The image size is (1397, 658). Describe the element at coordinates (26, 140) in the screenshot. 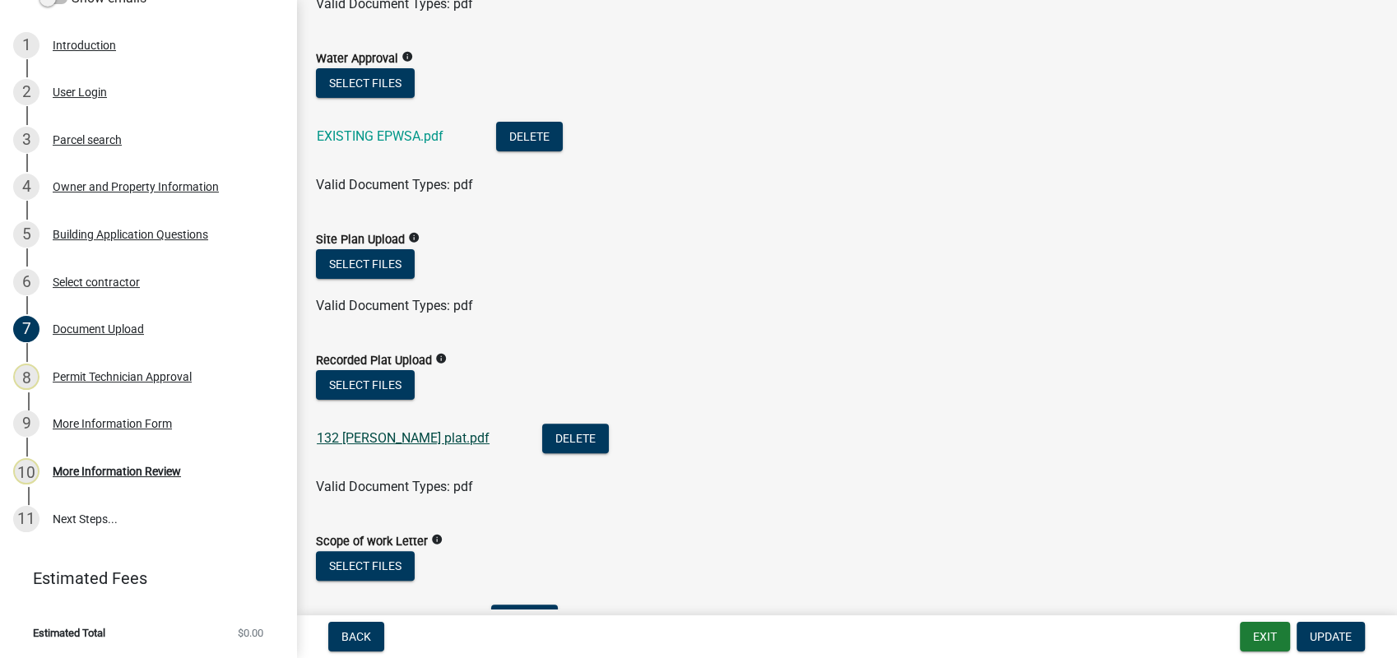

I see `div: 3` at that location.